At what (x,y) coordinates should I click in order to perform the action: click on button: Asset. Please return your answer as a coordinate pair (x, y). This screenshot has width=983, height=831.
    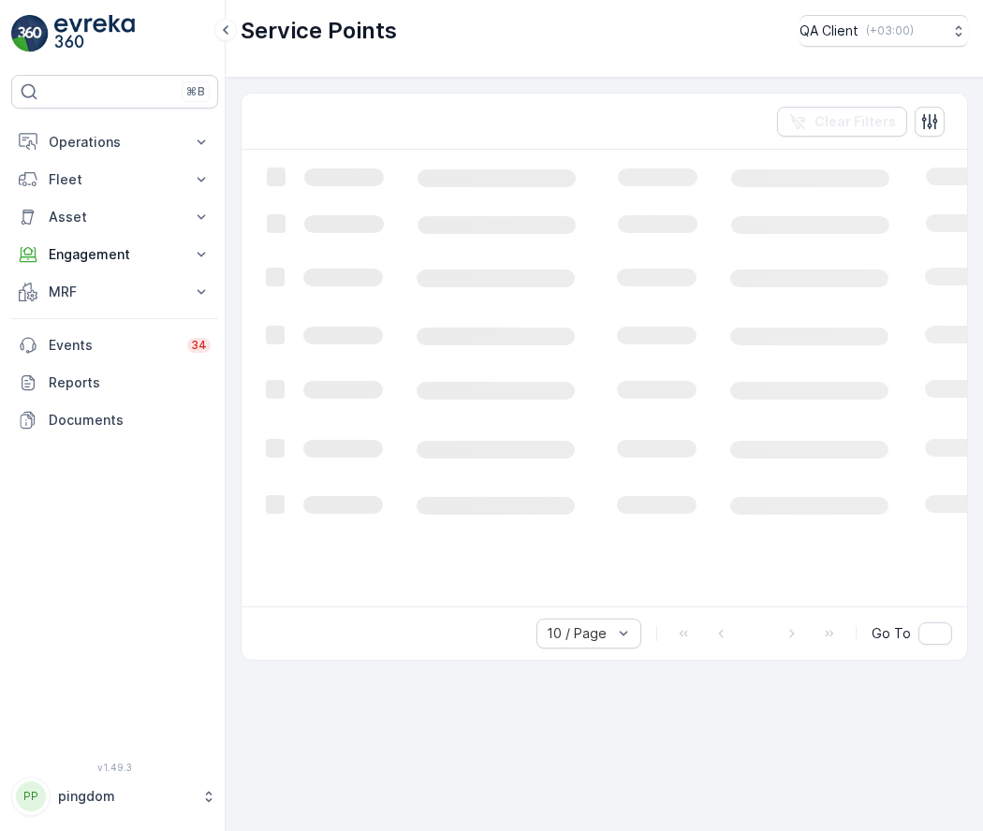
    Looking at the image, I should click on (114, 217).